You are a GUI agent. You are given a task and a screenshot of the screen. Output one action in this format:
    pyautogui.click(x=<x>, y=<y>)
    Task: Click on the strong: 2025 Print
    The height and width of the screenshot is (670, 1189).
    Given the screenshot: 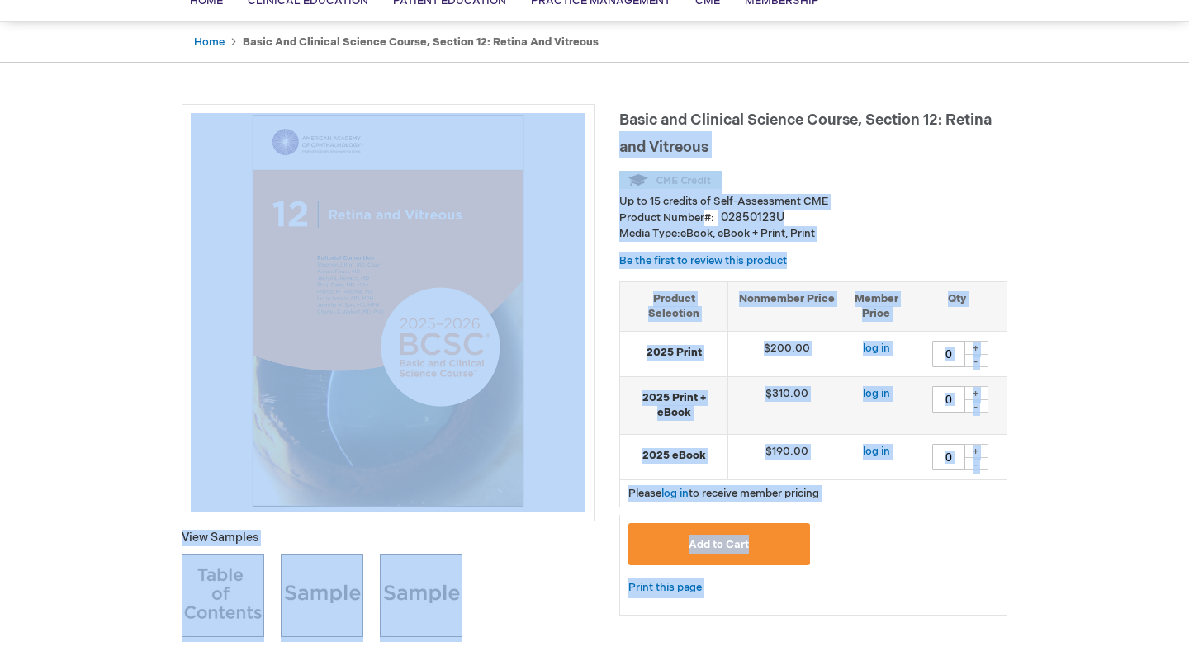 What is the action you would take?
    pyautogui.click(x=673, y=352)
    